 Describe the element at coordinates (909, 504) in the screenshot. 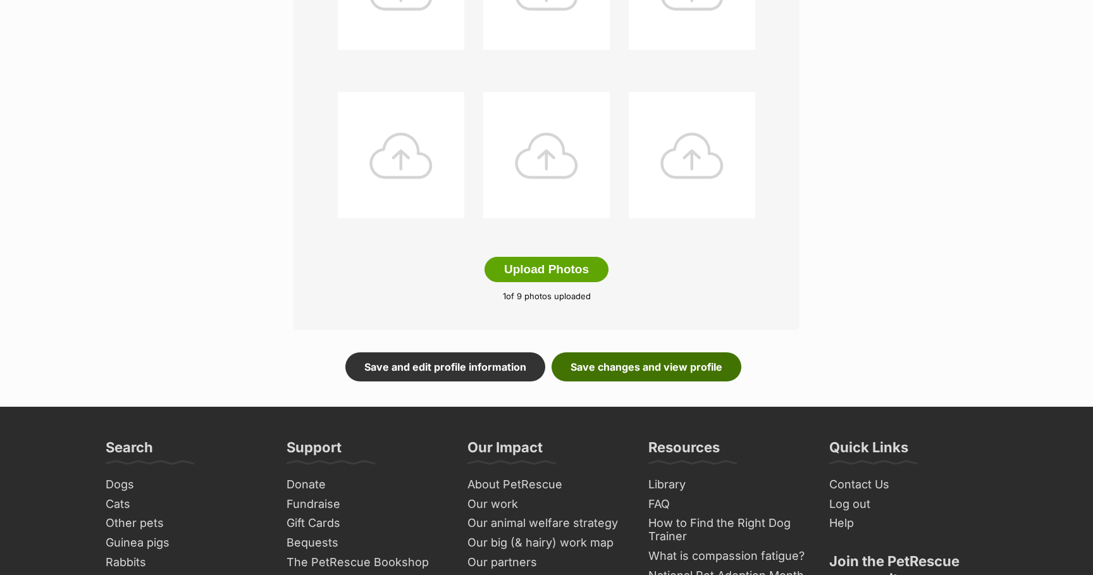

I see `a: Log out` at that location.